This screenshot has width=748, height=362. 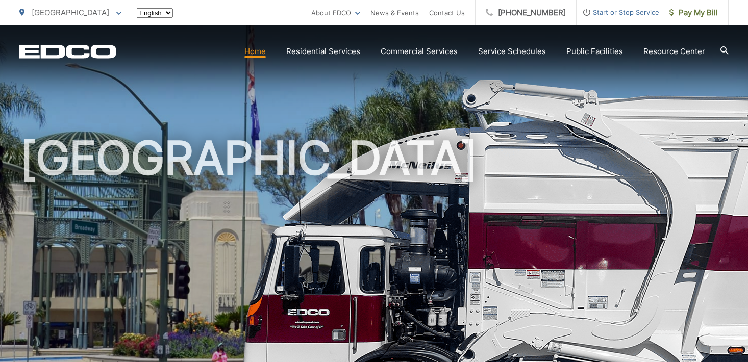 I want to click on a: News & Events, so click(x=395, y=13).